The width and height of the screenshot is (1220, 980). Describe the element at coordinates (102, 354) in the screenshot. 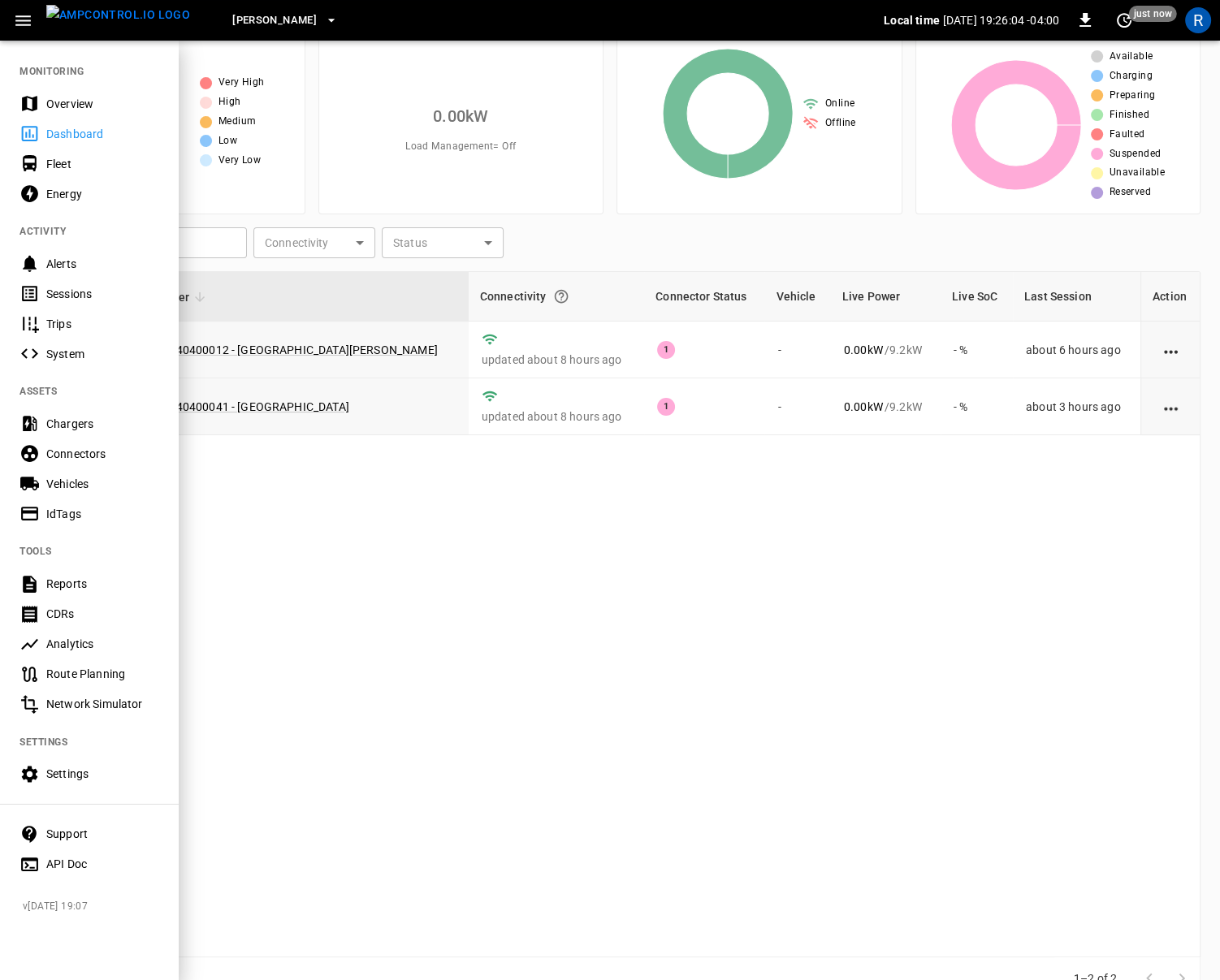

I see `div: System` at that location.